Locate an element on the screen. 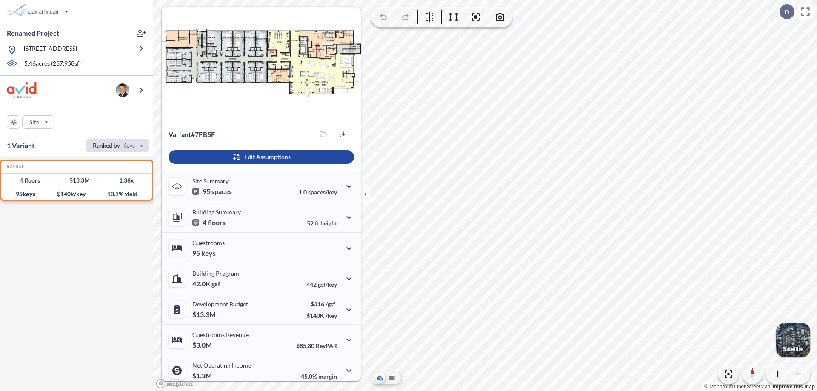 Image resolution: width=817 pixels, height=391 pixels. span: gsf is located at coordinates (216, 284).